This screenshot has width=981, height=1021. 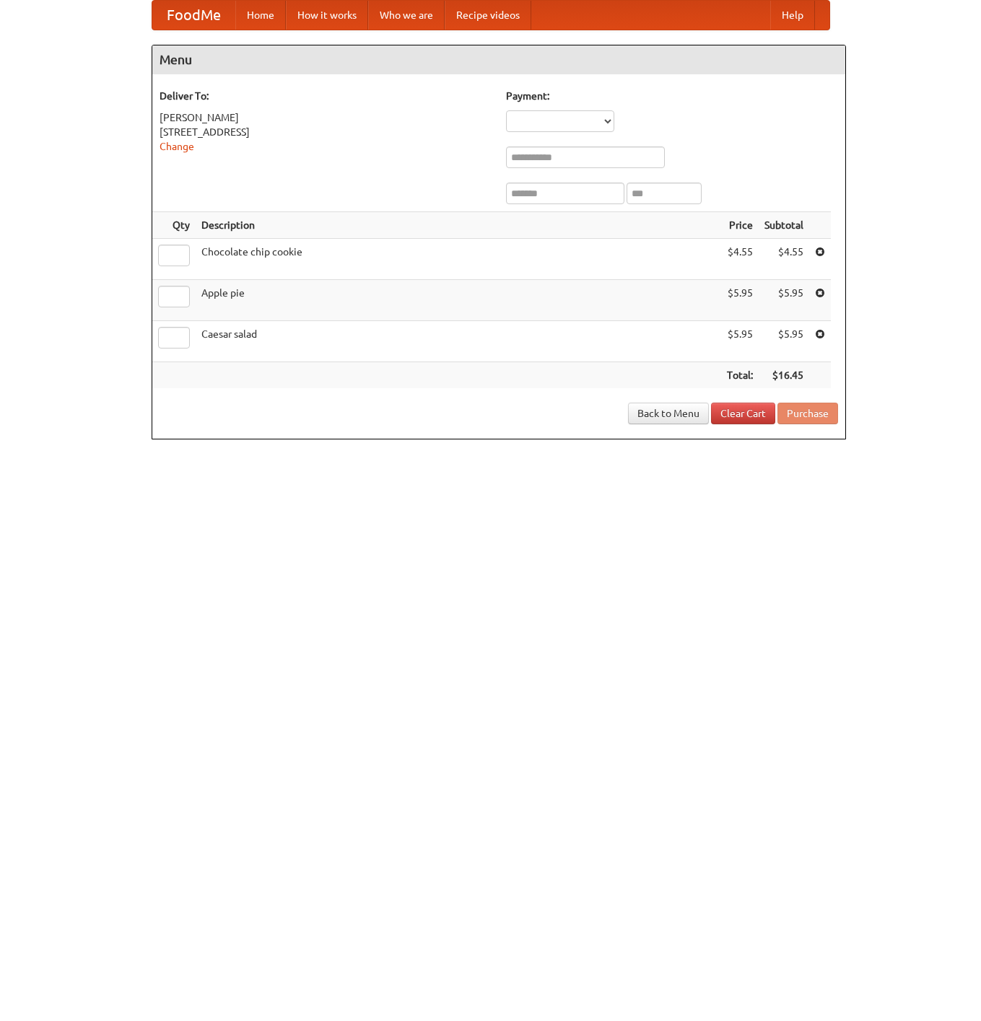 I want to click on th: Total:, so click(x=740, y=375).